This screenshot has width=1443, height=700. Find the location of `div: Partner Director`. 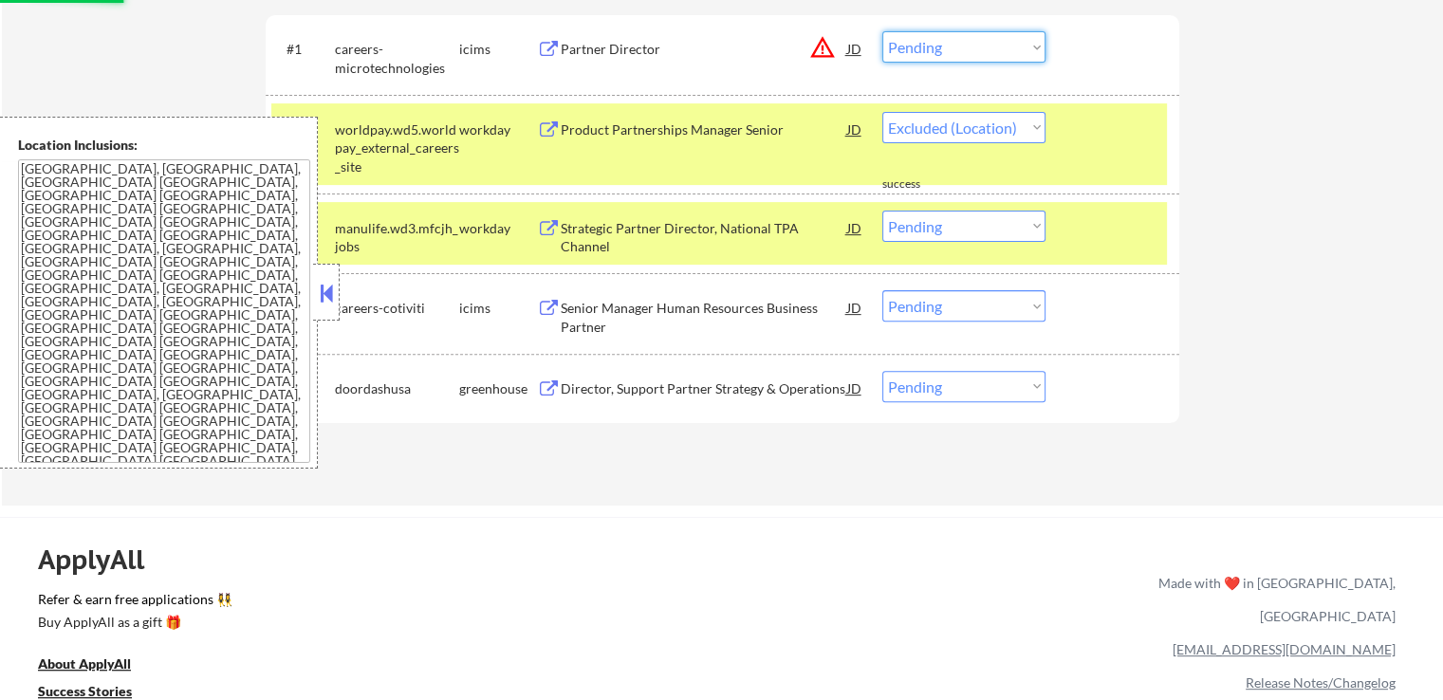

div: Partner Director is located at coordinates (704, 49).